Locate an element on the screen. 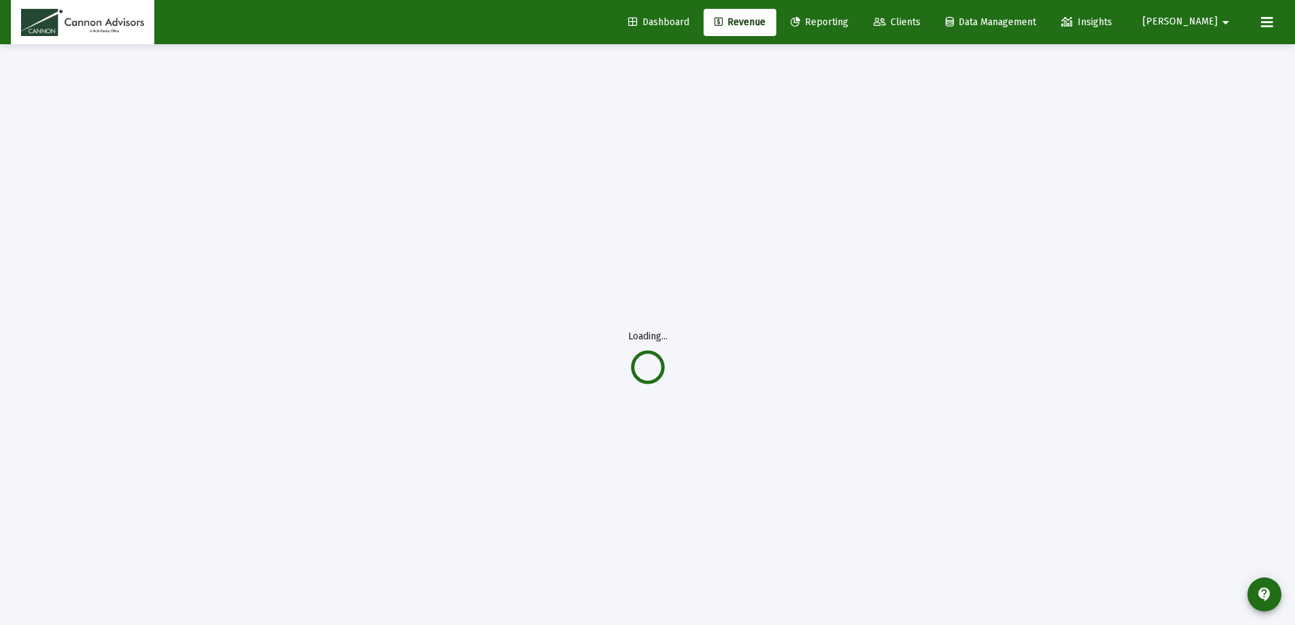 This screenshot has width=1295, height=625. a: Insights is located at coordinates (1087, 22).